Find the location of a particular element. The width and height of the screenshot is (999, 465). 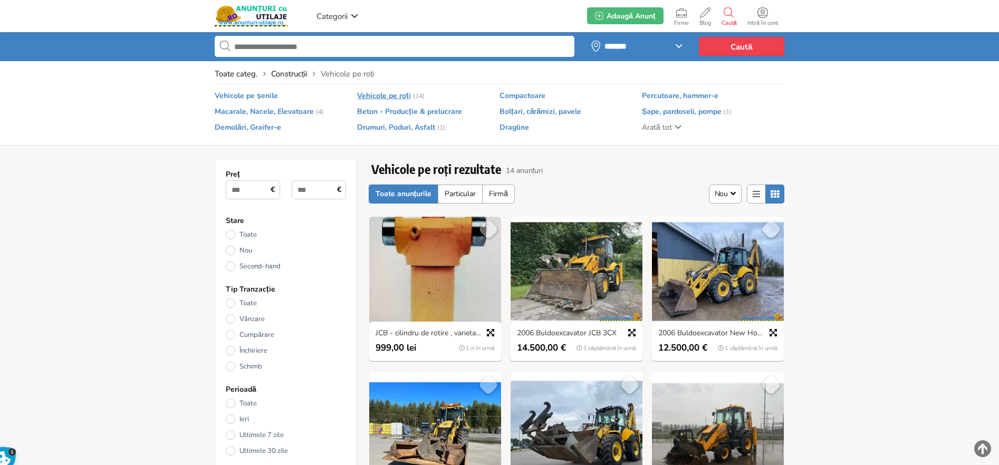

a: Toate categ. is located at coordinates (236, 74).